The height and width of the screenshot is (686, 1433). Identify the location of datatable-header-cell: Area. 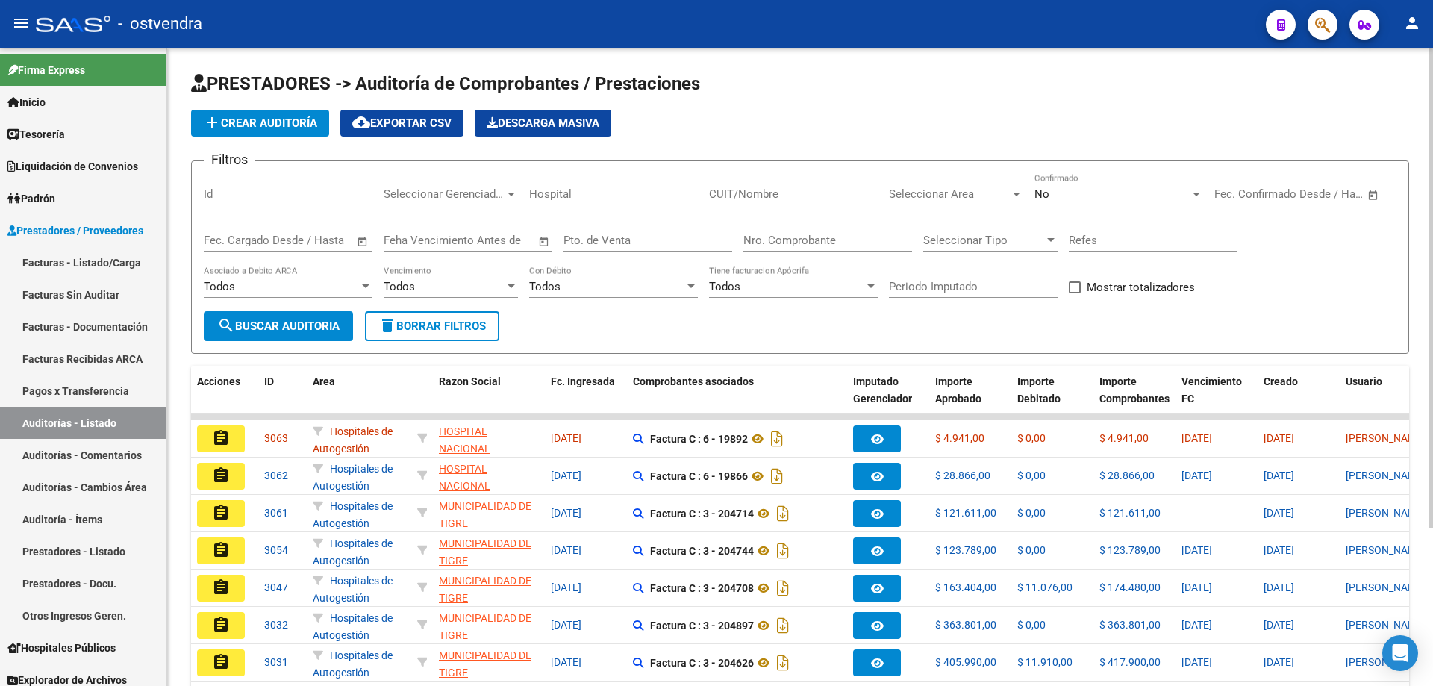
(359, 399).